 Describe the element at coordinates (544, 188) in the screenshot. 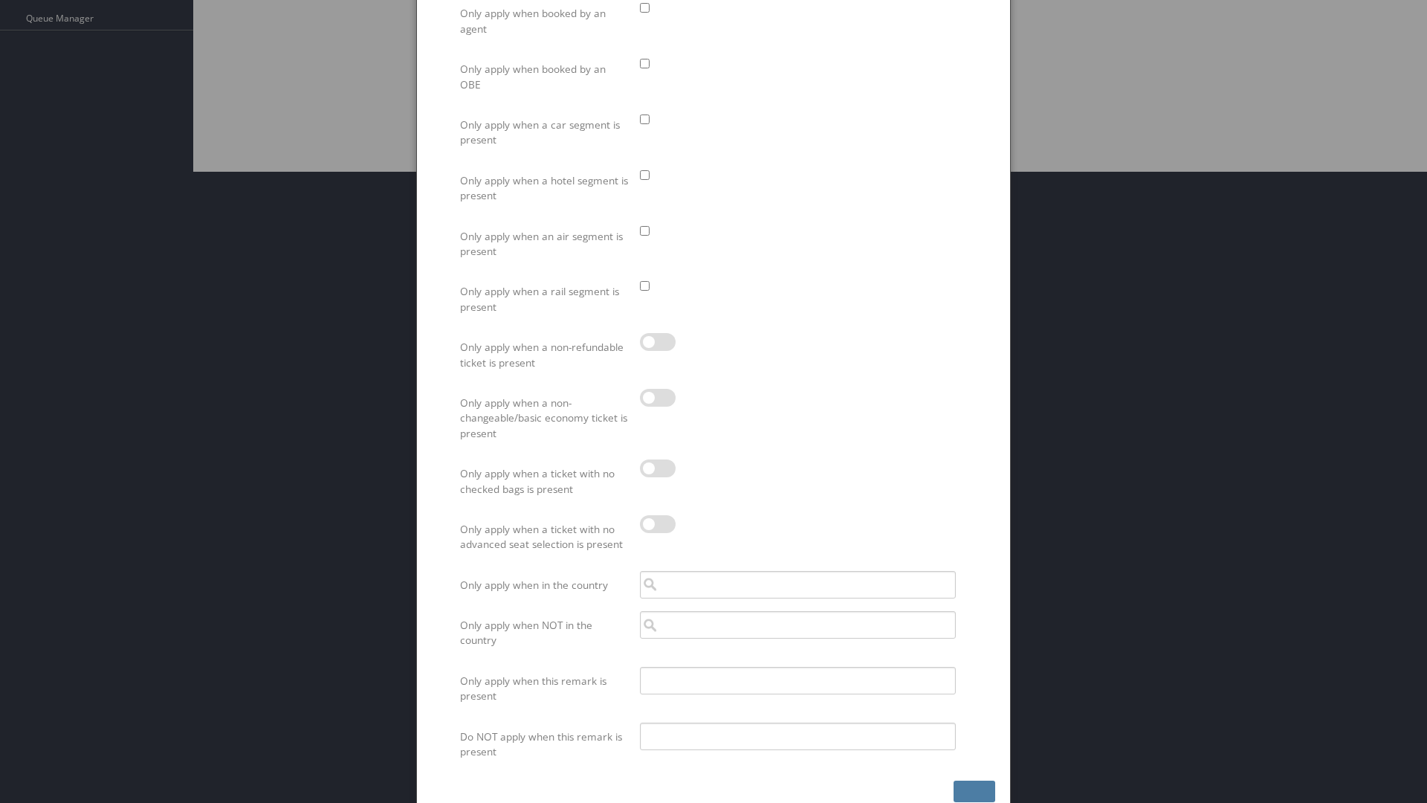

I see `label: Only apply when a hotel segment is present` at that location.